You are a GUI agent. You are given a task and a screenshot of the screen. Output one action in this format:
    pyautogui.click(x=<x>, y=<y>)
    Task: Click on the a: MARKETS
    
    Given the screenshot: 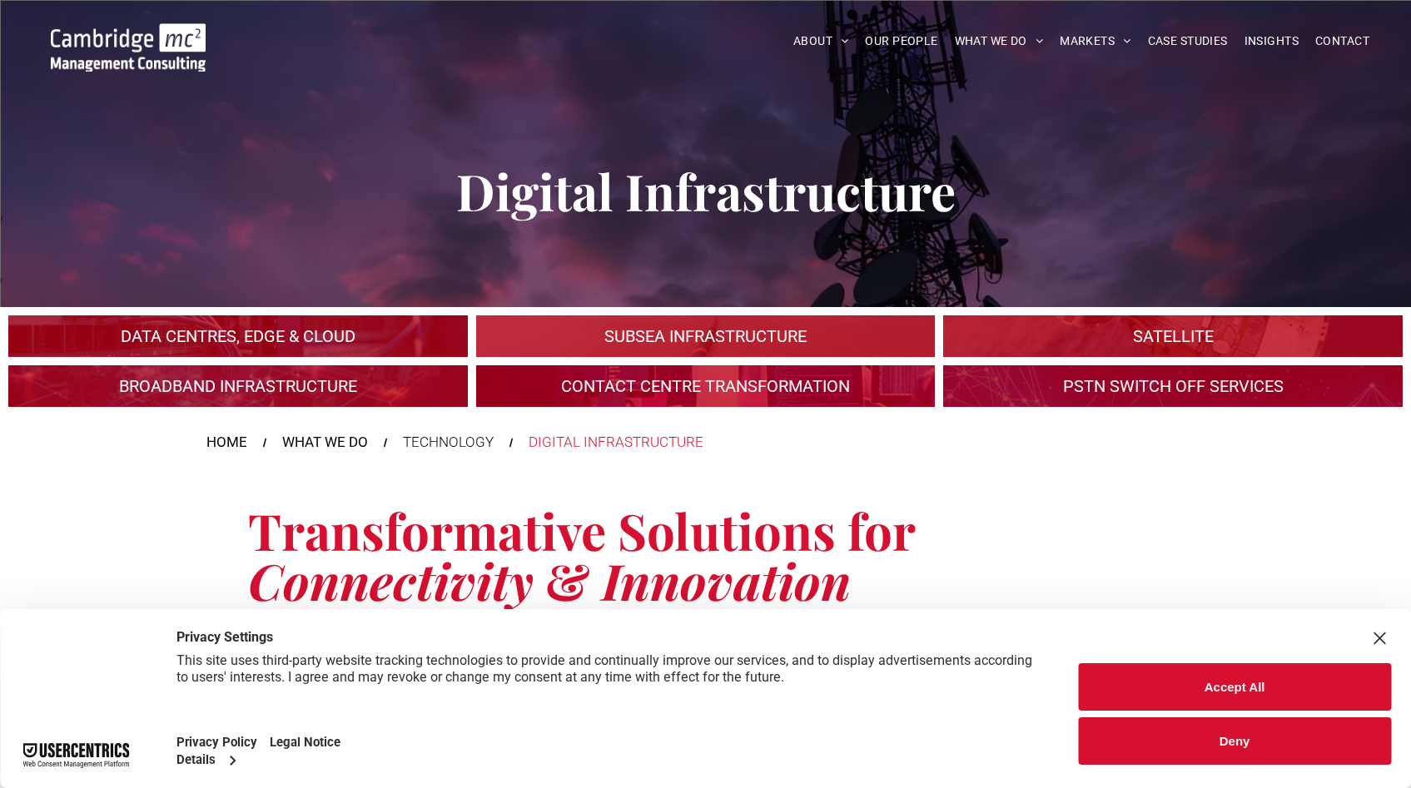 What is the action you would take?
    pyautogui.click(x=1094, y=41)
    